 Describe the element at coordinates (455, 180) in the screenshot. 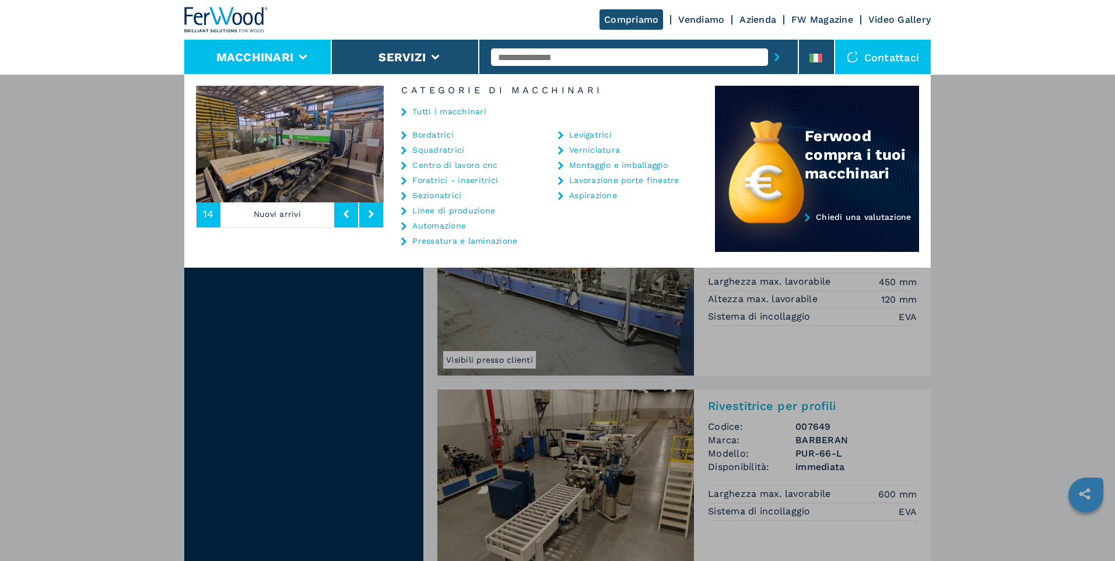

I see `a: Foratrici - inseritrici` at that location.